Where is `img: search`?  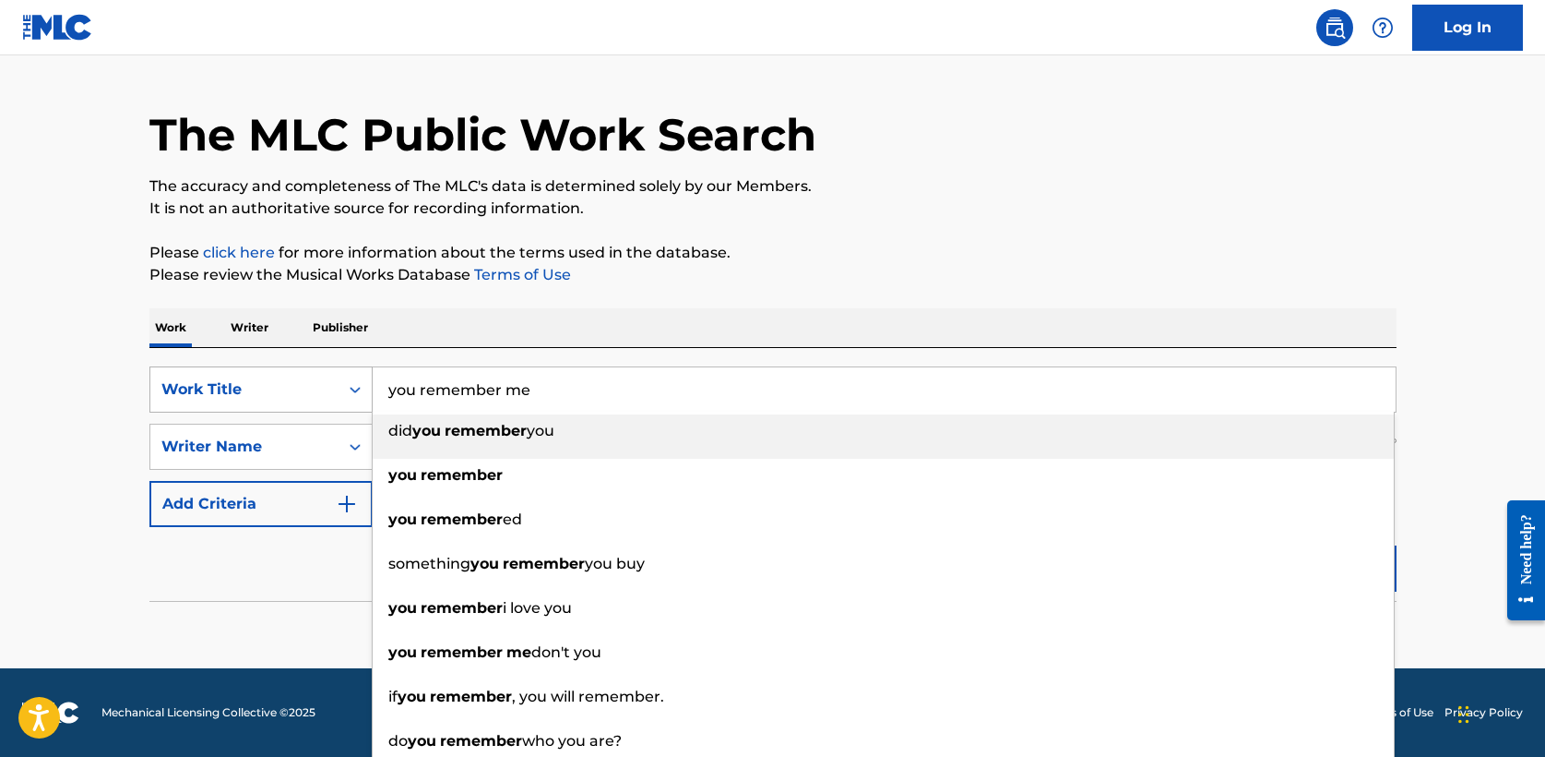
img: search is located at coordinates (1335, 28).